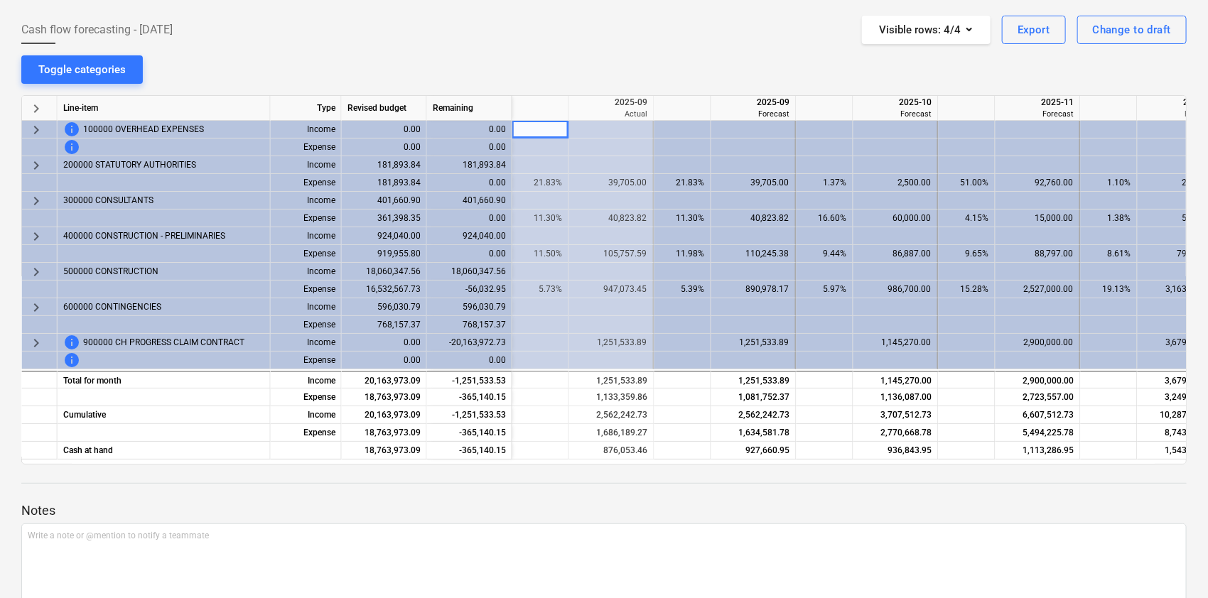 The image size is (1208, 598). Describe the element at coordinates (164, 108) in the screenshot. I see `div: Line-item` at that location.